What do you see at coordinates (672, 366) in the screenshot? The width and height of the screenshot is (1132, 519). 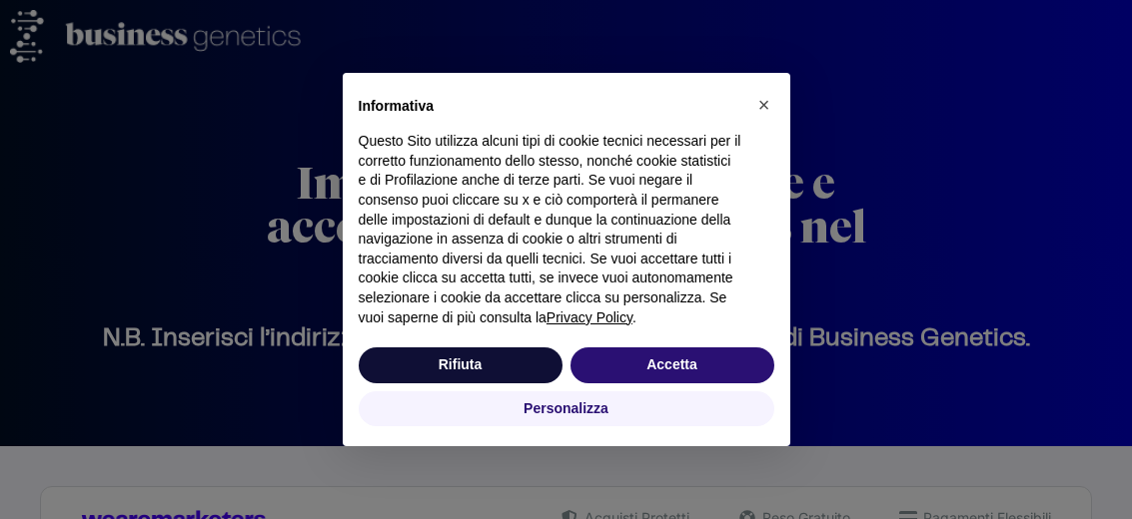 I see `button: Accetta` at bounding box center [672, 366].